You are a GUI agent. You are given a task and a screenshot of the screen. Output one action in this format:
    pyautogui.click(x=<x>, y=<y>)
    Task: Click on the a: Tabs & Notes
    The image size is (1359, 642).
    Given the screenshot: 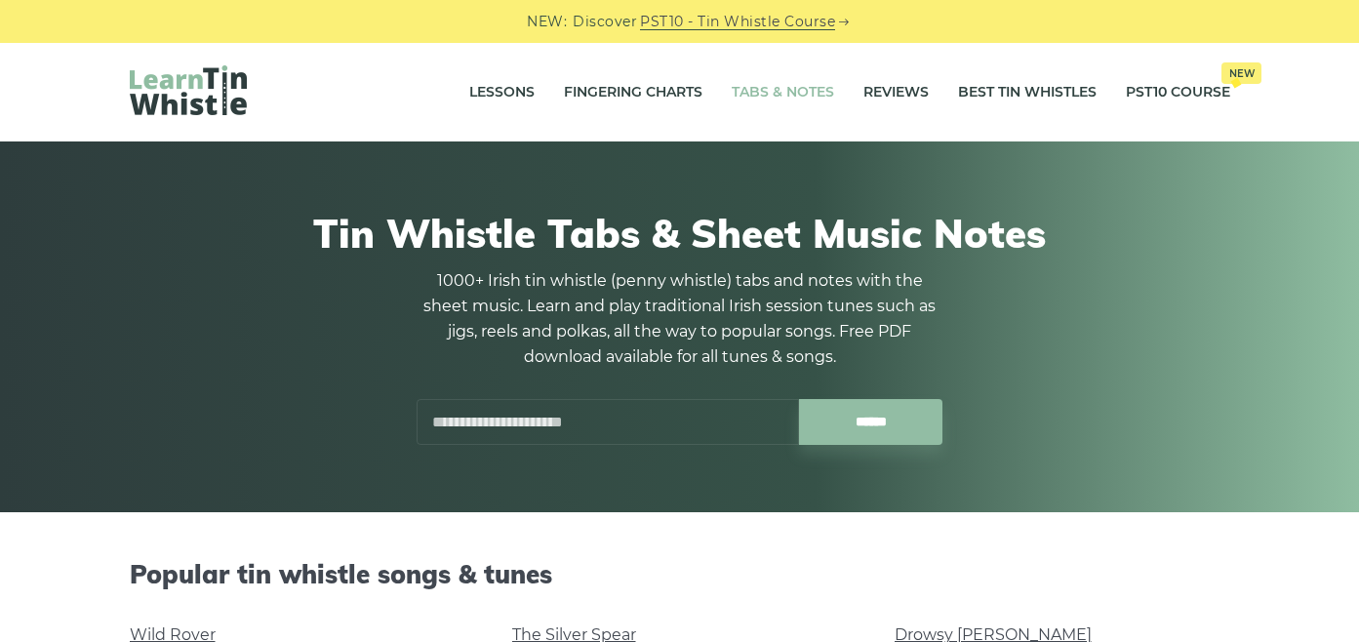 What is the action you would take?
    pyautogui.click(x=783, y=93)
    